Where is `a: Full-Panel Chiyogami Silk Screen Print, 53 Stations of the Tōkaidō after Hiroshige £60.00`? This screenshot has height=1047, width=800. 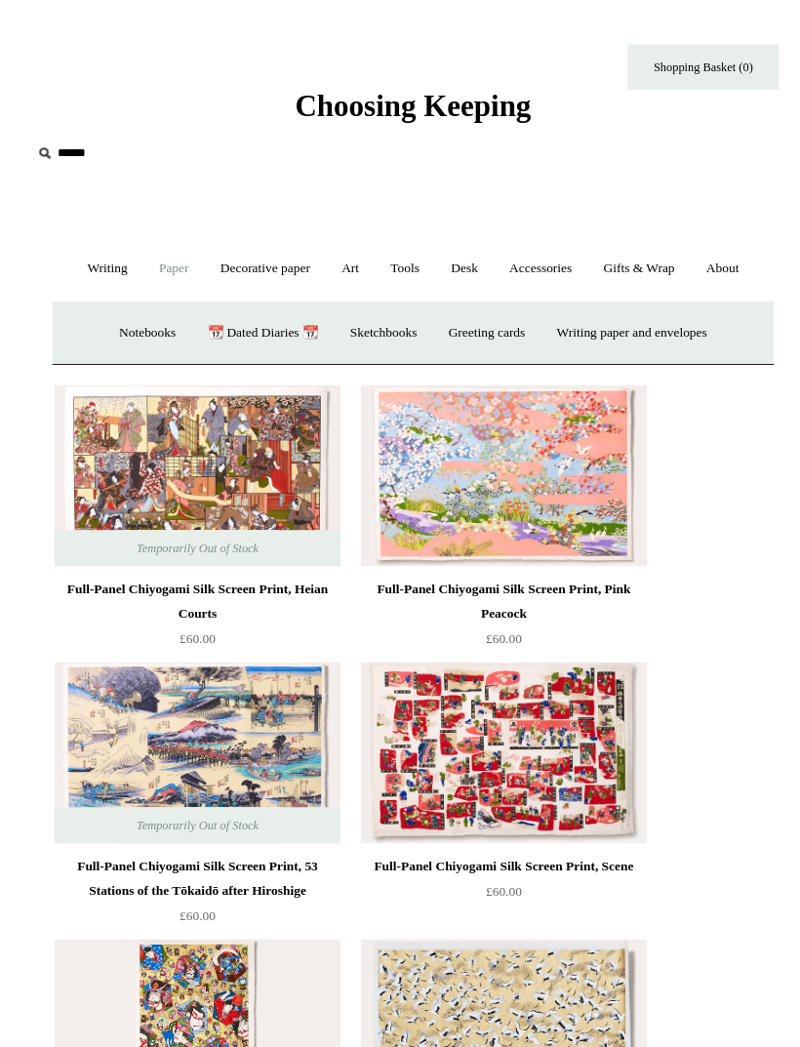 a: Full-Panel Chiyogami Silk Screen Print, 53 Stations of the Tōkaidō after Hiroshige £60.00 is located at coordinates (191, 867).